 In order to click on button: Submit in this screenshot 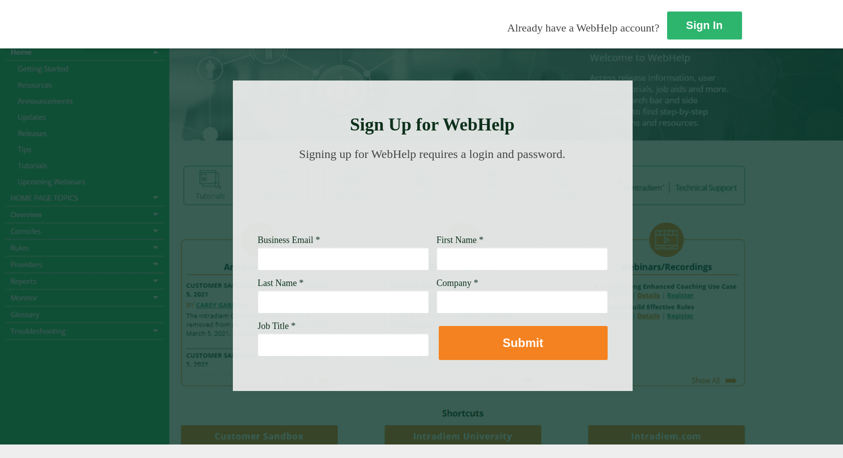, I will do `click(523, 343)`.